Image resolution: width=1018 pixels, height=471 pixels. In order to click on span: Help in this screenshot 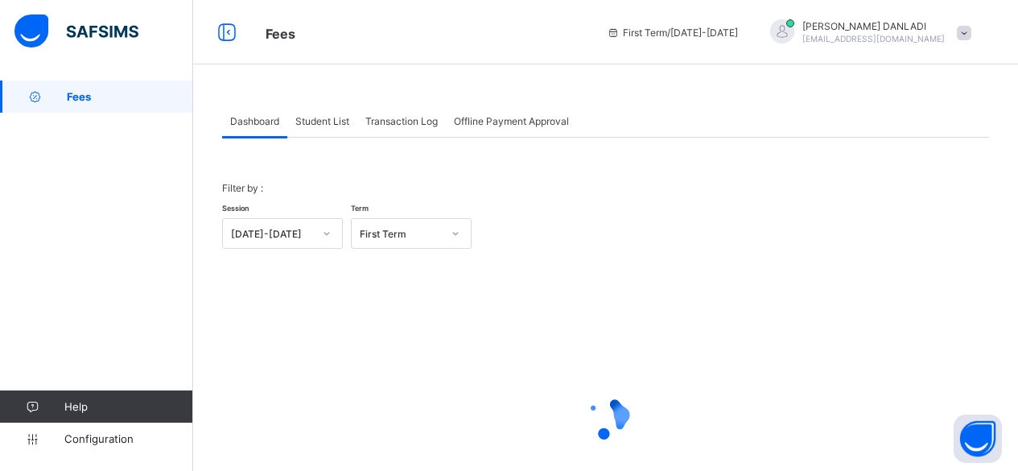, I will do `click(128, 406)`.